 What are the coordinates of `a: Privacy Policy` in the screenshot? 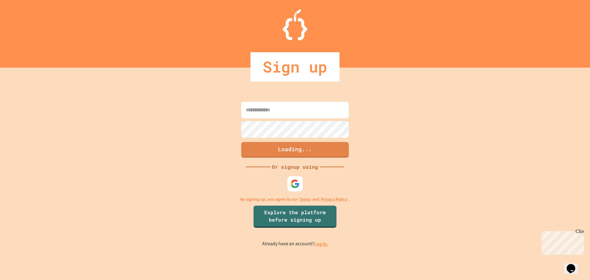 It's located at (334, 199).